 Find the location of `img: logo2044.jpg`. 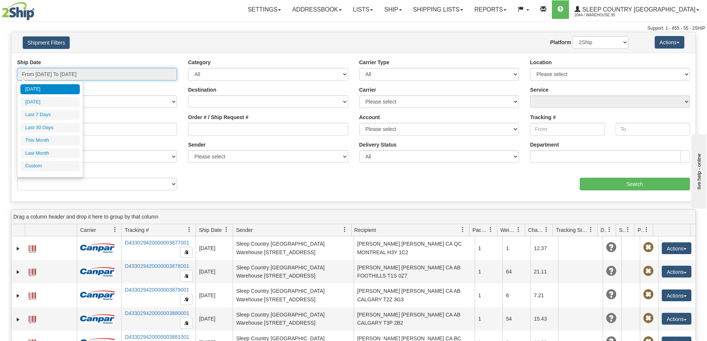

img: logo2044.jpg is located at coordinates (18, 11).